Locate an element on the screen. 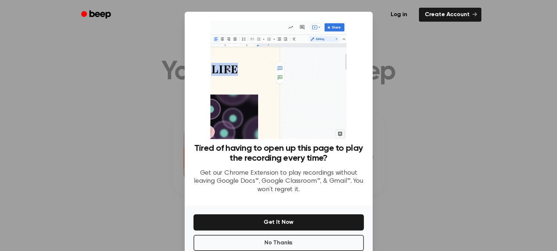 The width and height of the screenshot is (557, 251). a: Beep is located at coordinates (96, 15).